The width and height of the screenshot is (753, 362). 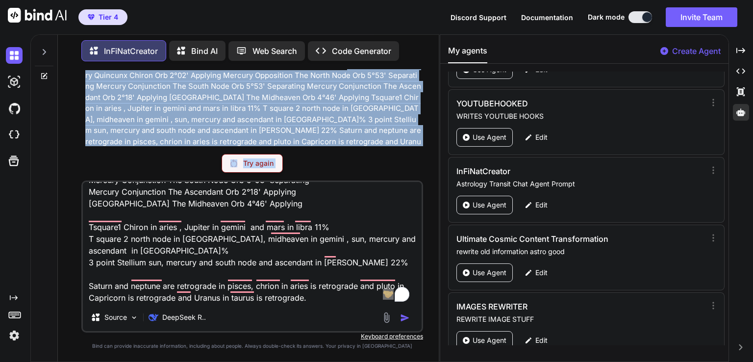 What do you see at coordinates (234, 163) in the screenshot?
I see `img: Retry` at bounding box center [234, 163].